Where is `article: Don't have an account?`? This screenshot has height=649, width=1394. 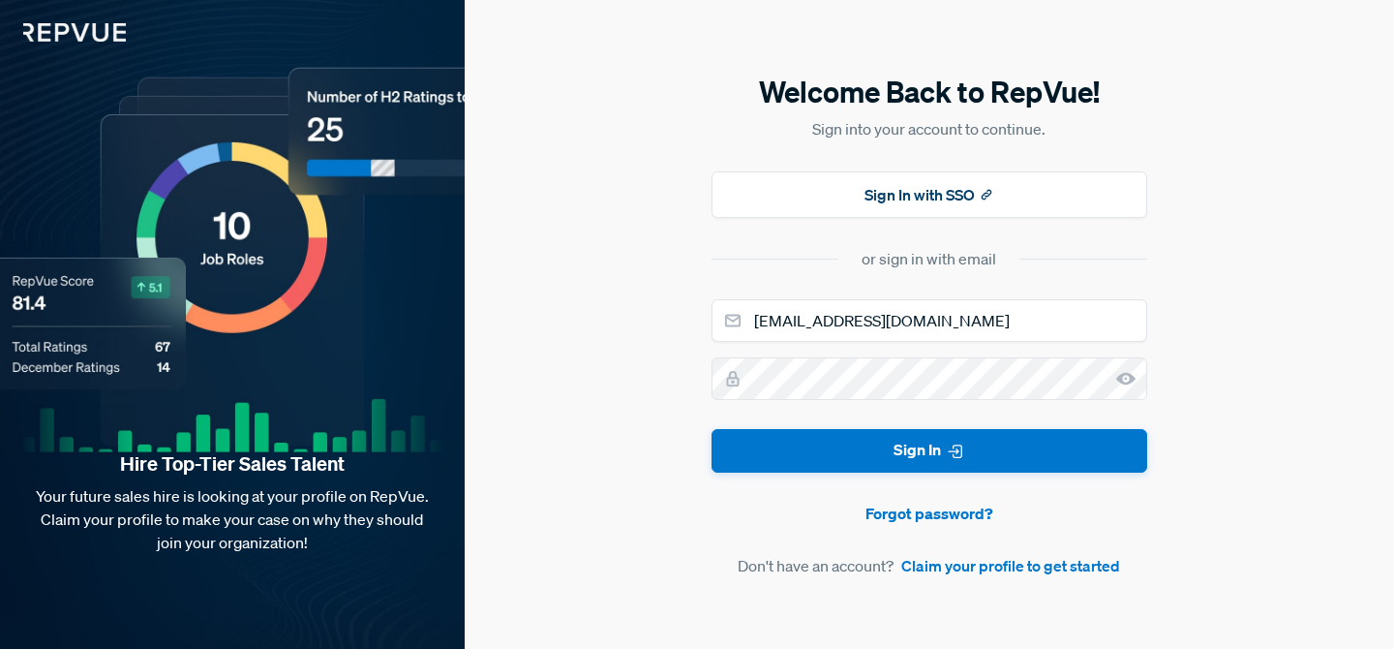
article: Don't have an account? is located at coordinates (929, 565).